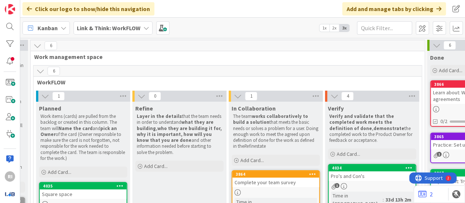 Image resolution: width=465 pixels, height=203 pixels. Describe the element at coordinates (47, 28) in the screenshot. I see `span: Kanban` at that location.